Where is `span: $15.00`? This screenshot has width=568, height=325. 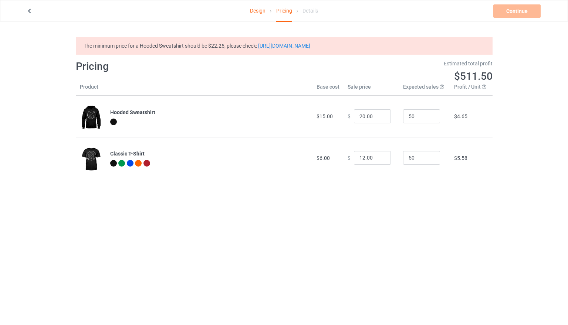
span: $15.00 is located at coordinates (325, 116).